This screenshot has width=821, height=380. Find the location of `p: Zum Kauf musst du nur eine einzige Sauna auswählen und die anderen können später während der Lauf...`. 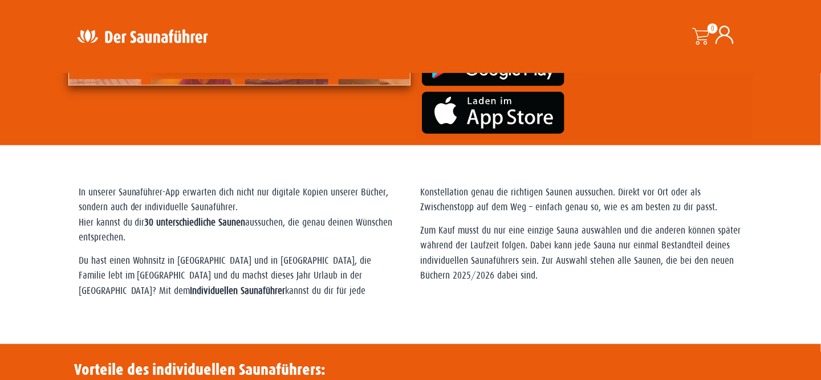

p: Zum Kauf musst du nur eine einzige Sauna auswählen und die anderen können später während der Lauf... is located at coordinates (582, 254).